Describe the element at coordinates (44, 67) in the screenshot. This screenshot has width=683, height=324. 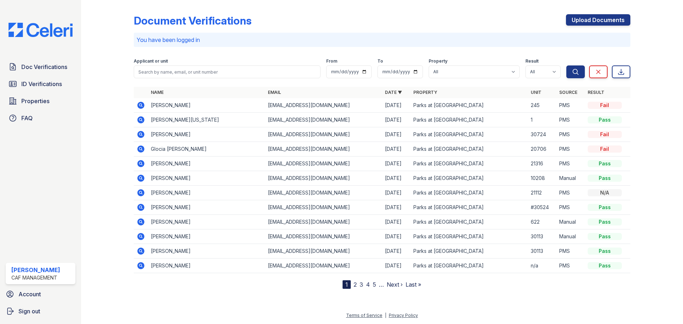
I see `span: Doc Verifications` at that location.